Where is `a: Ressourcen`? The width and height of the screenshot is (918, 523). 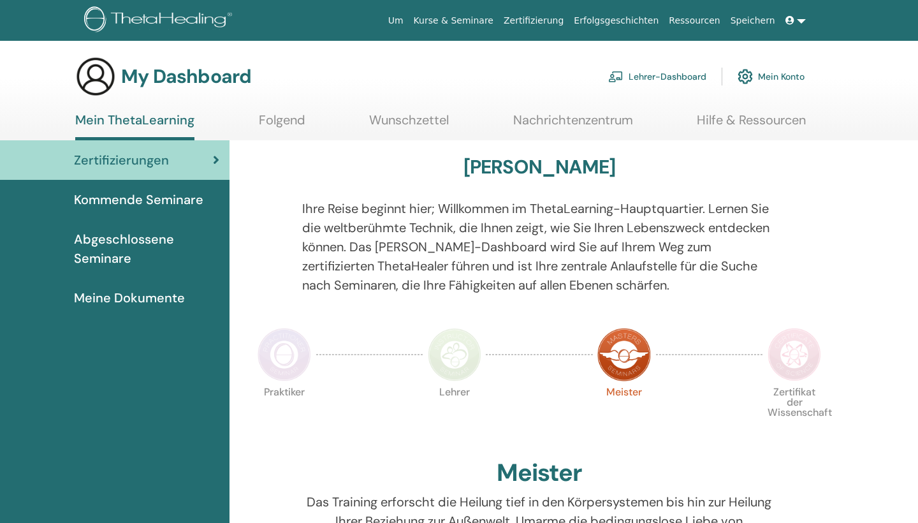
a: Ressourcen is located at coordinates (694, 20).